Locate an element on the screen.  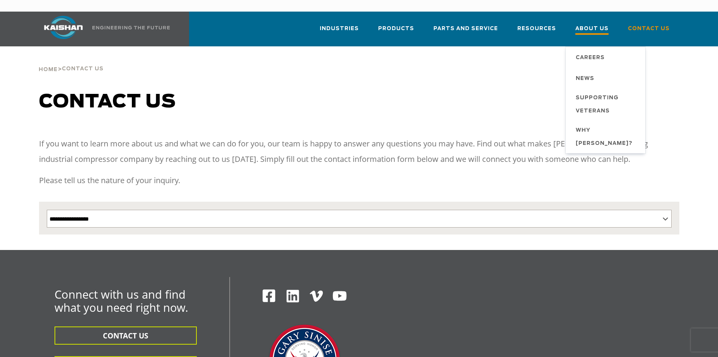
a: Supporting Veterans is located at coordinates (606, 105).